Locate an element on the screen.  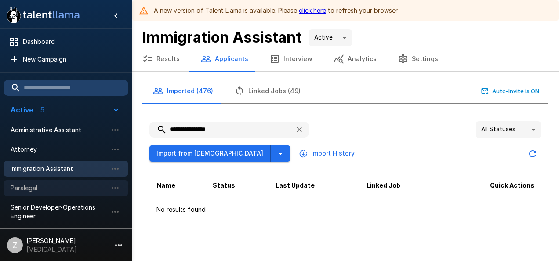
button: Results is located at coordinates (161, 59).